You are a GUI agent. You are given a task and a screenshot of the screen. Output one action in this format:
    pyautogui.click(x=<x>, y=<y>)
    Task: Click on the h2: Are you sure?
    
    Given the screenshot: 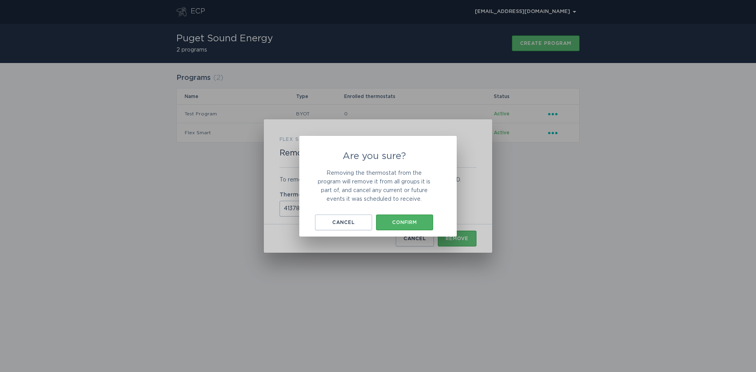 What is the action you would take?
    pyautogui.click(x=374, y=156)
    